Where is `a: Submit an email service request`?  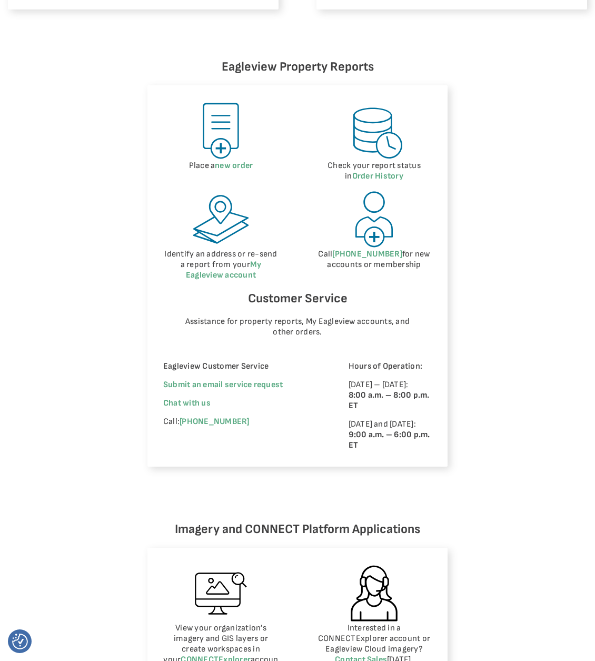 a: Submit an email service request is located at coordinates (223, 384).